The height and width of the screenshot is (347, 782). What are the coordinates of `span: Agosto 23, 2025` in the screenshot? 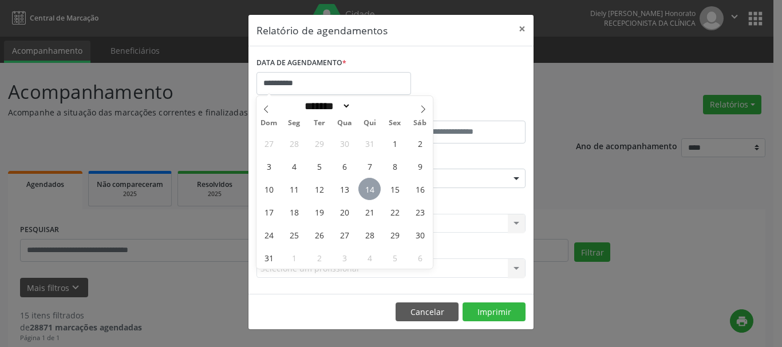 It's located at (420, 212).